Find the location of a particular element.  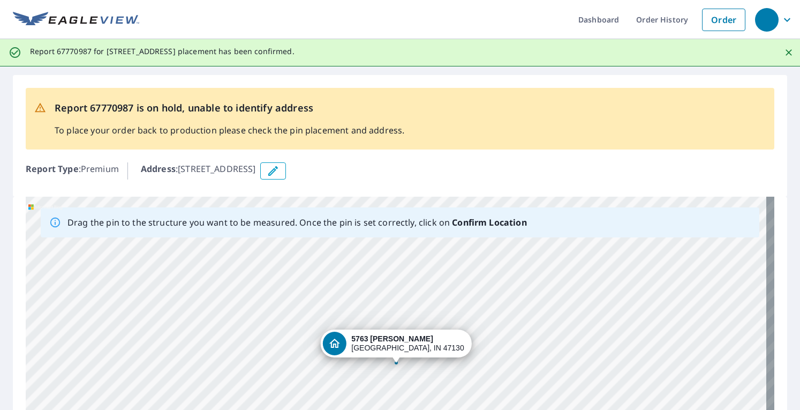

p: To place your order back to production please check the pin placement and address. is located at coordinates (229, 130).